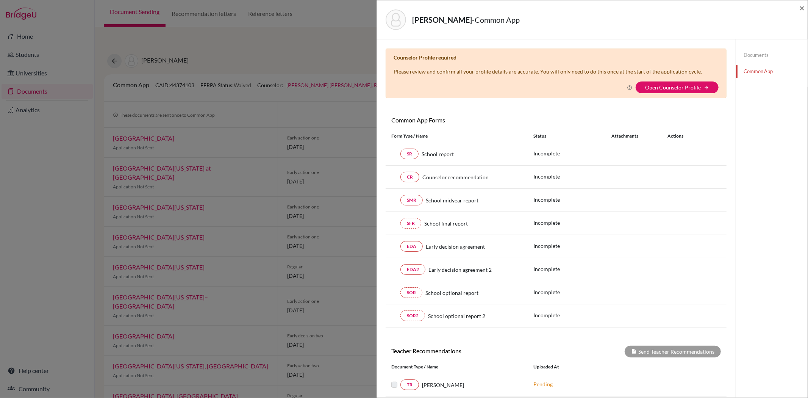  I want to click on a: CR, so click(410, 177).